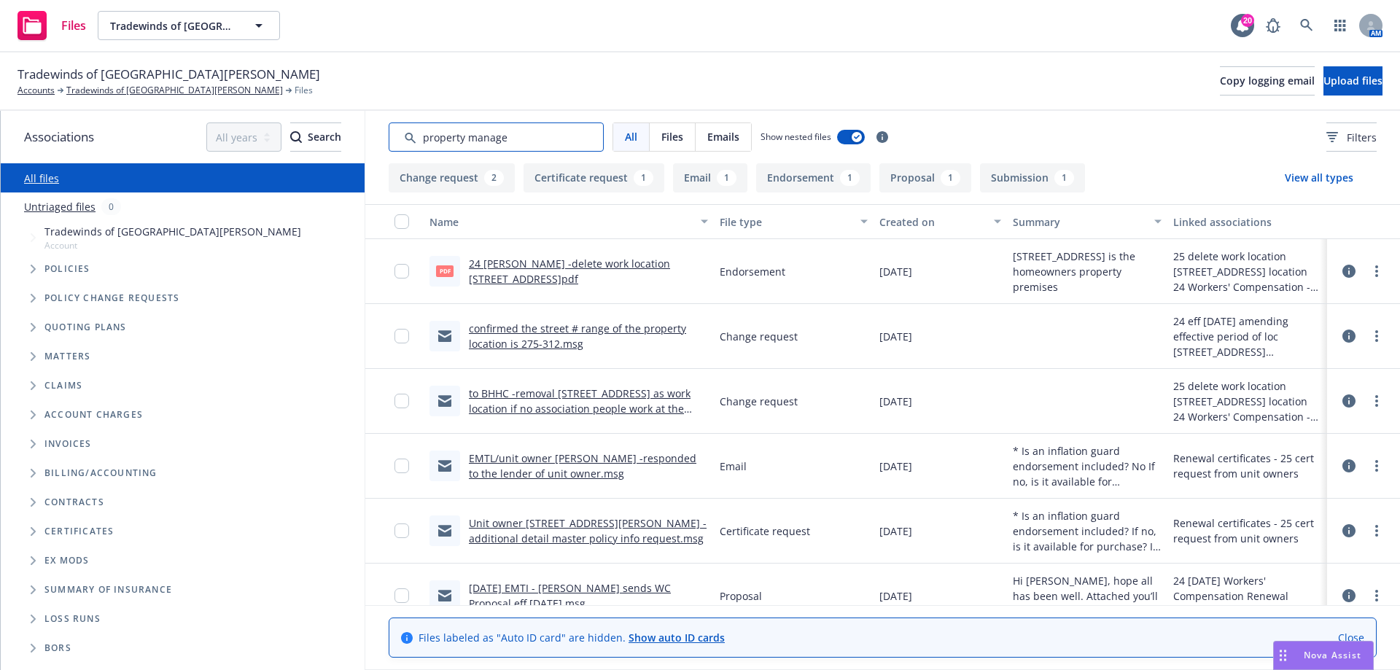  I want to click on a: Files, so click(52, 26).